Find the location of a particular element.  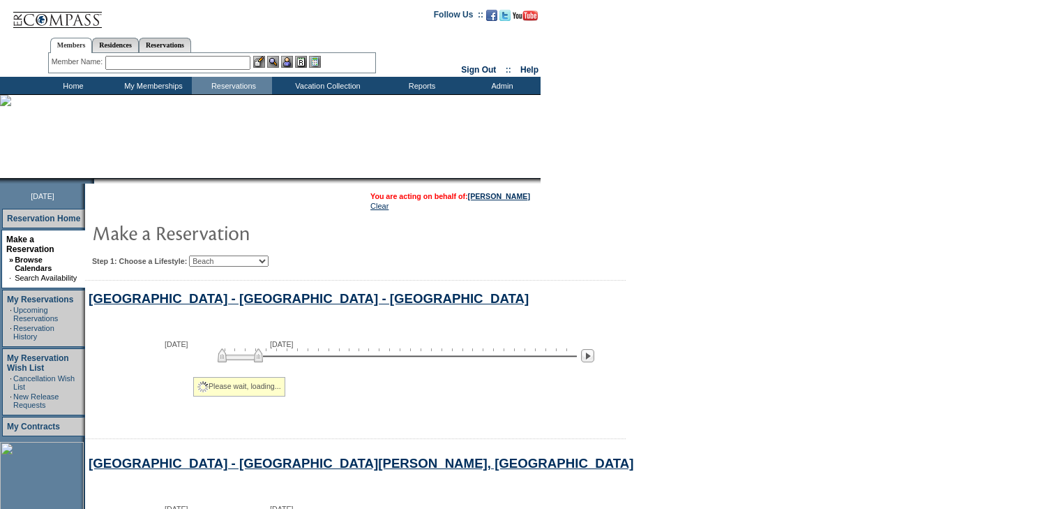

td: Follow Us :: is located at coordinates (458, 17).